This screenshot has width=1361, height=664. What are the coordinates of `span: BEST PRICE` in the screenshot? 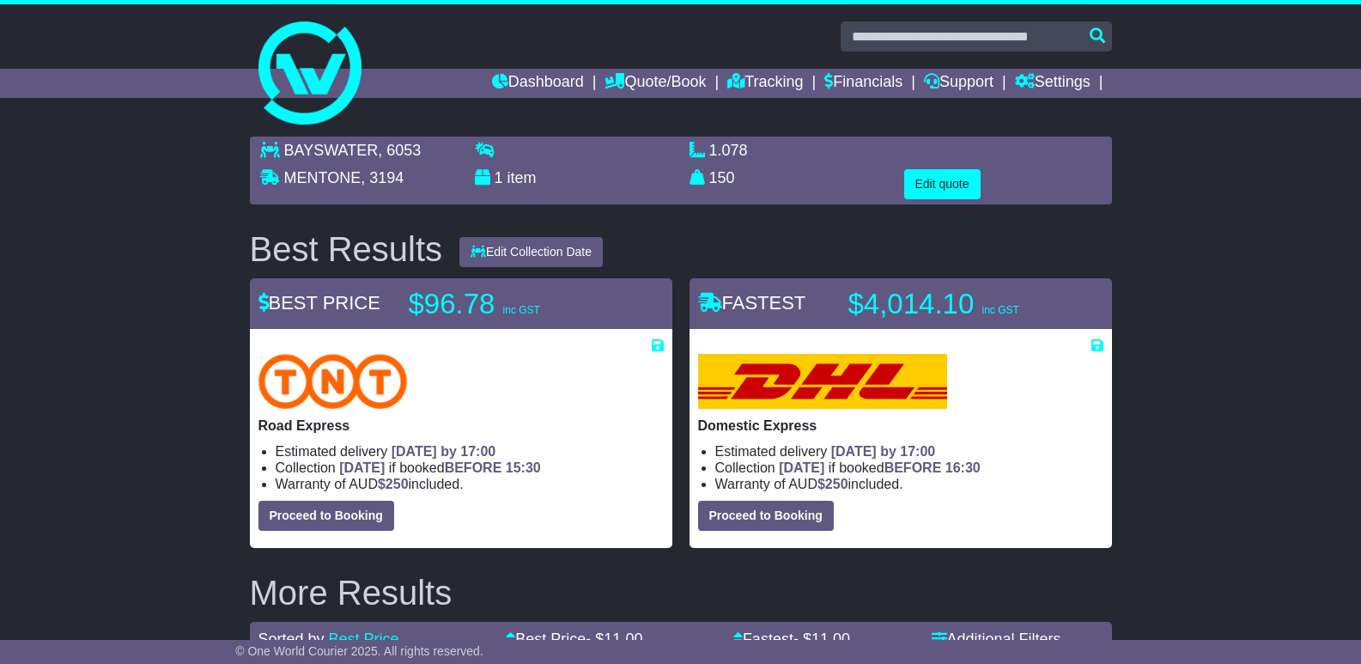 It's located at (319, 302).